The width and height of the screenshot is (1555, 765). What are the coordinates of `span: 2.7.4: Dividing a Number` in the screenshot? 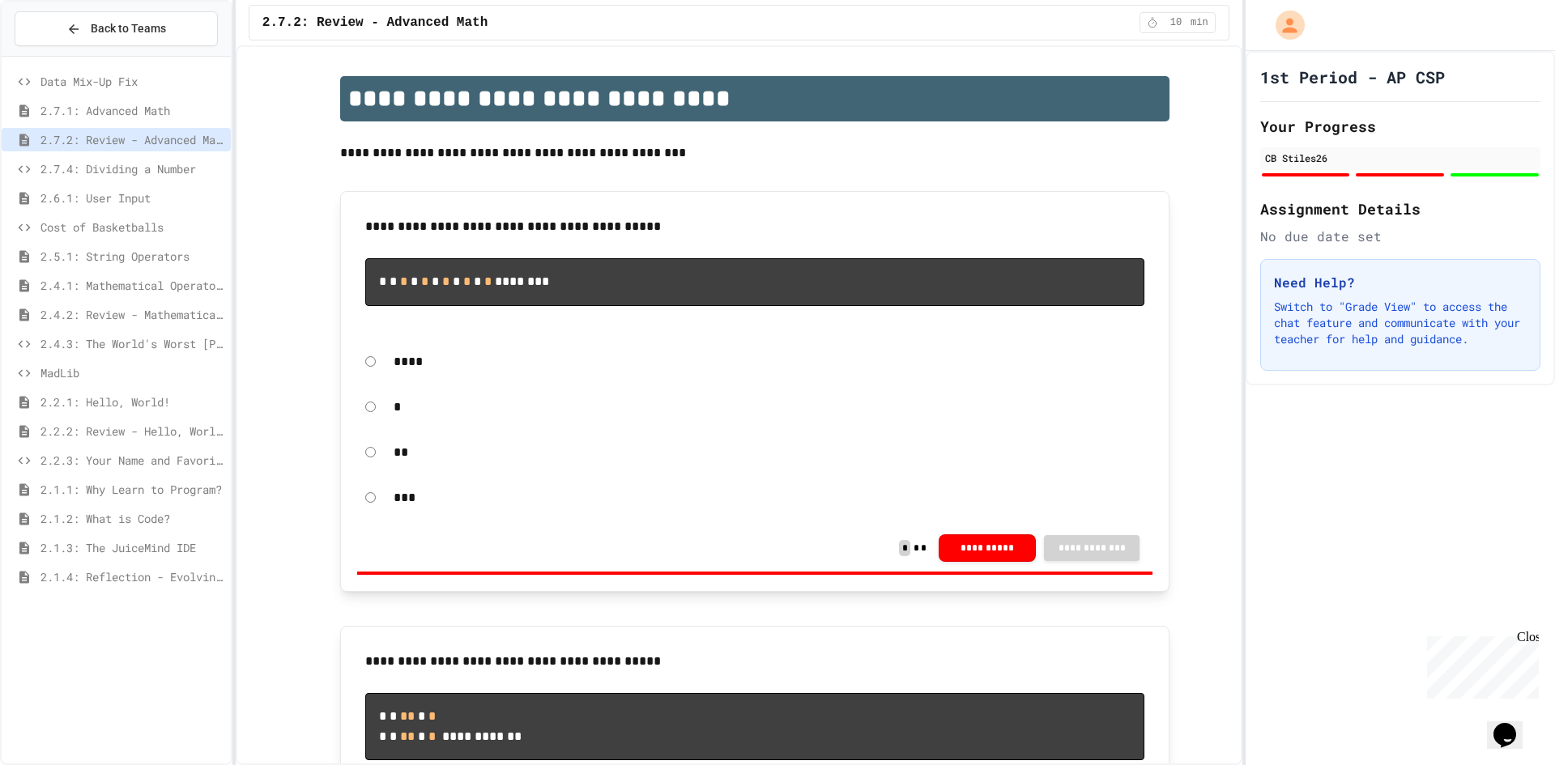 It's located at (132, 168).